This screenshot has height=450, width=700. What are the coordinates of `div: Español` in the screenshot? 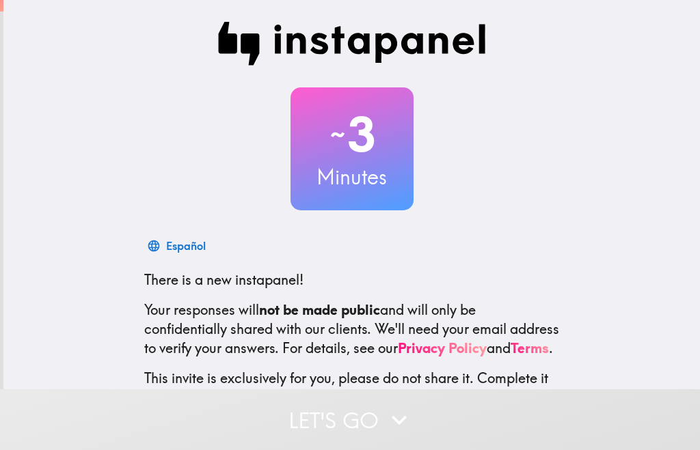 It's located at (186, 246).